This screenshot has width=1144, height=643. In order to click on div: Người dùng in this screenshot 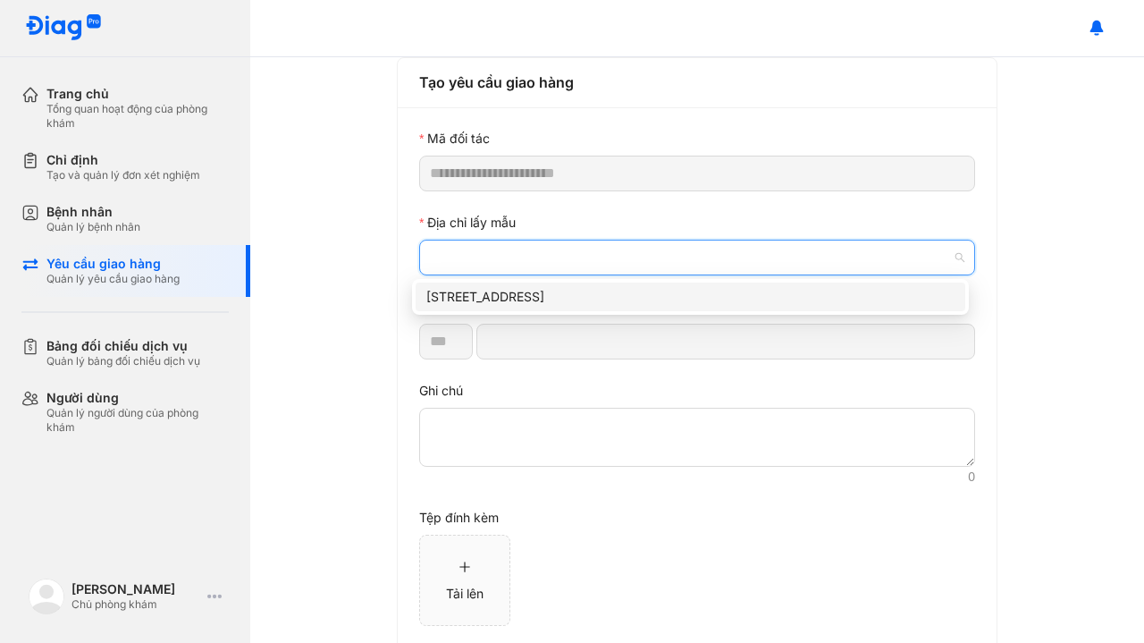, I will do `click(138, 398)`.